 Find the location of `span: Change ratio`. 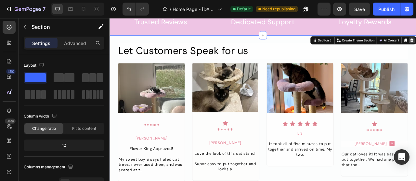

span: Change ratio is located at coordinates (44, 129).